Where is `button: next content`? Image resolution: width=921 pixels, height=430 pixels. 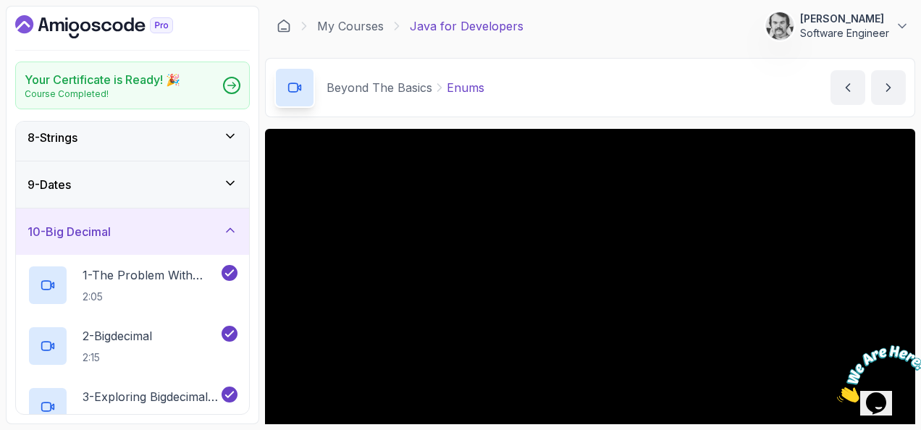
button: next content is located at coordinates (888, 88).